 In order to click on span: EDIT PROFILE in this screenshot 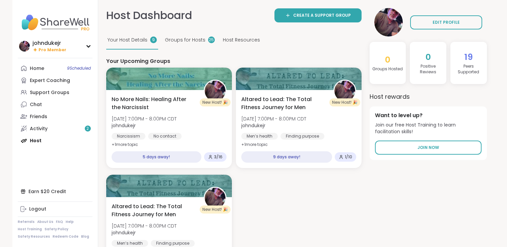, I will do `click(446, 22)`.